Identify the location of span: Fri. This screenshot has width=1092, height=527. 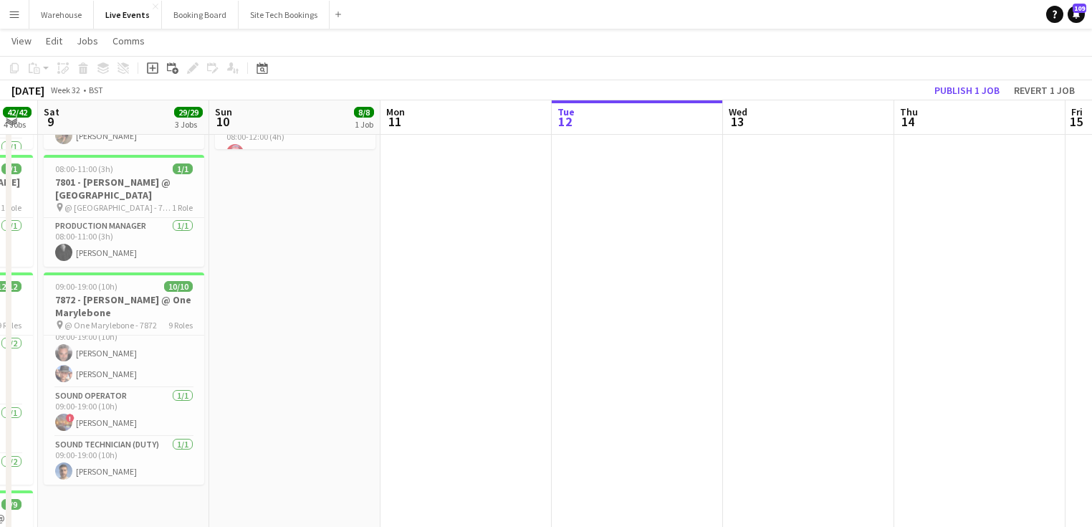
(1077, 112).